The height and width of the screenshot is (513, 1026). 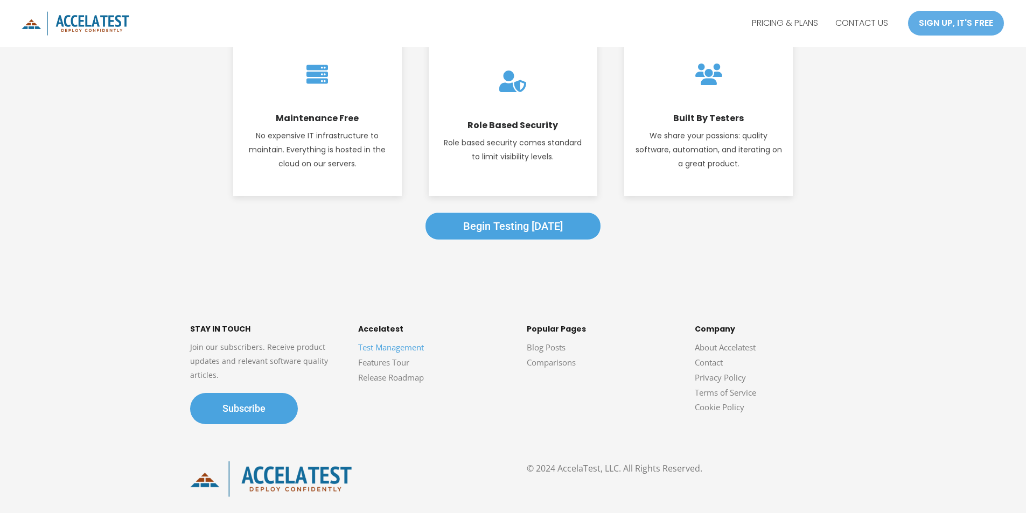 I want to click on h5: Accelatest, so click(x=429, y=329).